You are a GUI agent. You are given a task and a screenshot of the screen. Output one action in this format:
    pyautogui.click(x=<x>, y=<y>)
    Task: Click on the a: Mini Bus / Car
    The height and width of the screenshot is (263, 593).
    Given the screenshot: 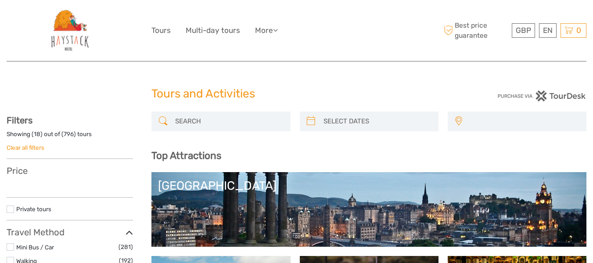 What is the action you would take?
    pyautogui.click(x=35, y=247)
    